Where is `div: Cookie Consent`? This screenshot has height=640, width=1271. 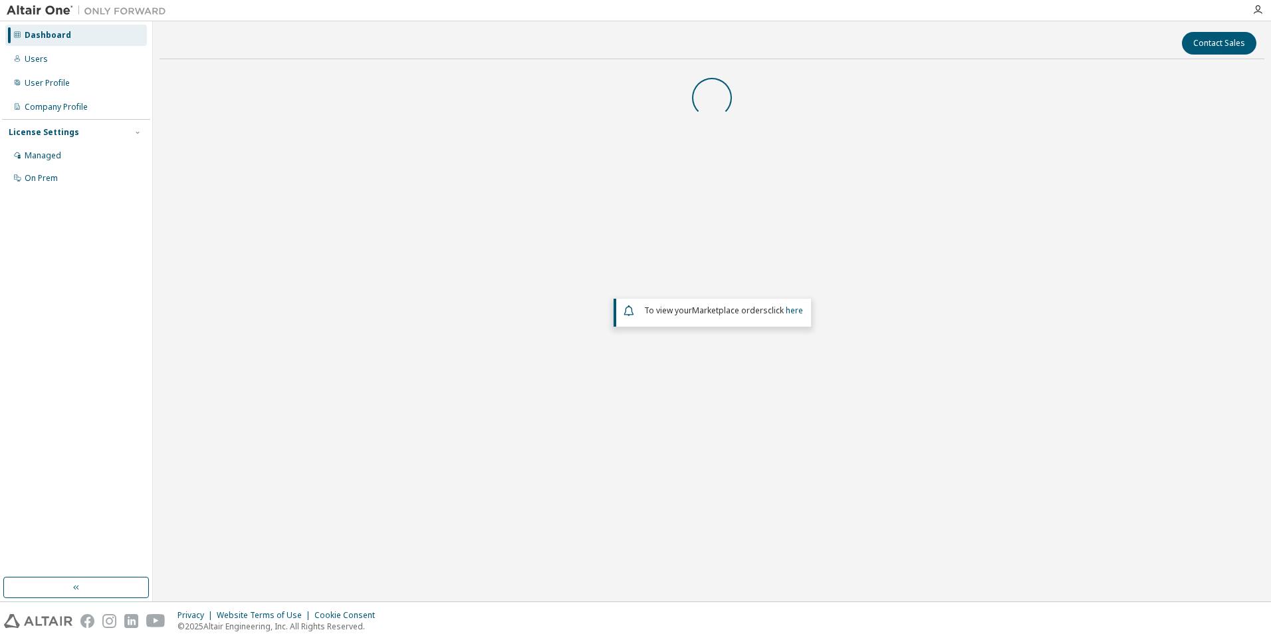 div: Cookie Consent is located at coordinates (348, 615).